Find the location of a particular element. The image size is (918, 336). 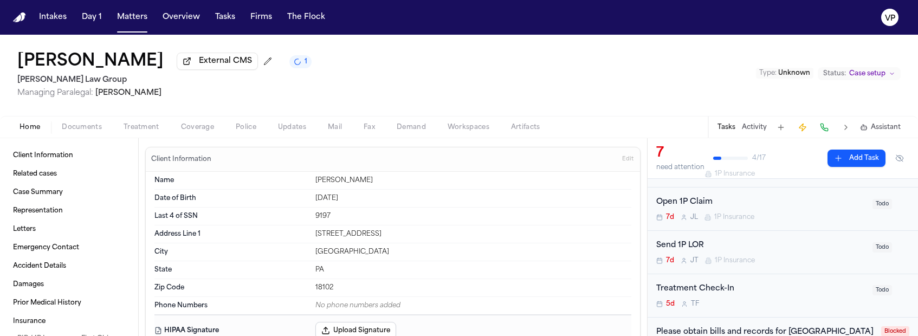

div: 18102 is located at coordinates (473, 288).